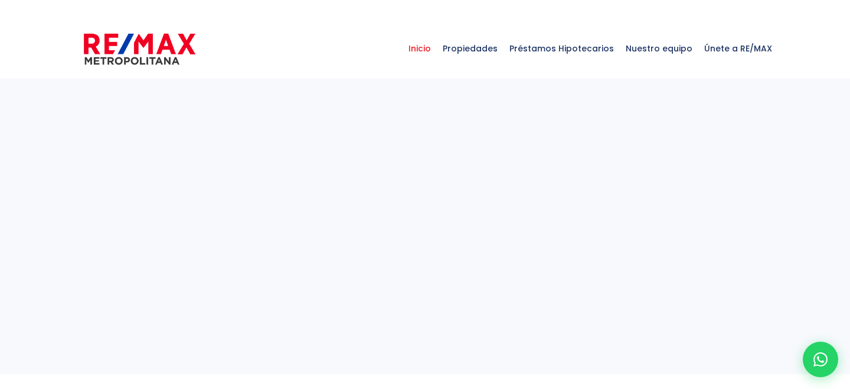  Describe the element at coordinates (139, 48) in the screenshot. I see `a: RE/MAX Metropolitana` at that location.